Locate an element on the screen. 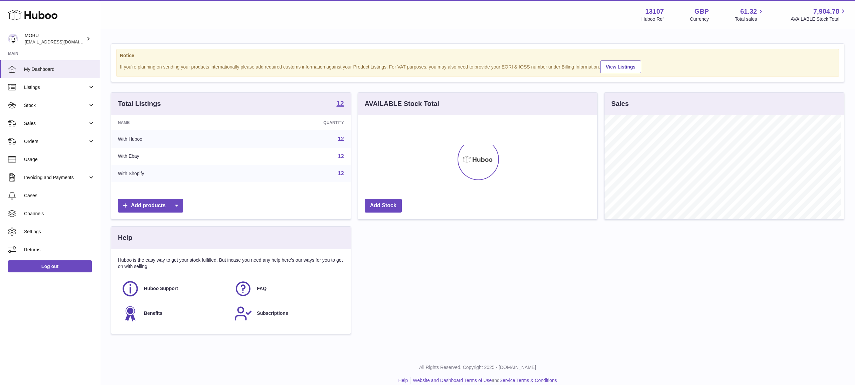 The image size is (855, 385). span: Benefits is located at coordinates (153, 313).